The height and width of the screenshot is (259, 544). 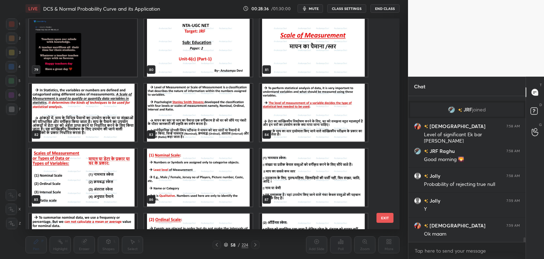 What do you see at coordinates (540, 104) in the screenshot?
I see `p: D` at bounding box center [540, 104].